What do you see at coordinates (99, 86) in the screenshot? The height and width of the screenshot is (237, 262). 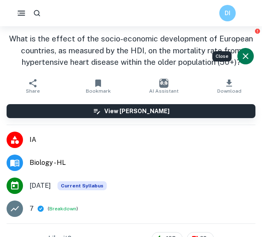 I see `button: Bookmark` at bounding box center [99, 86].